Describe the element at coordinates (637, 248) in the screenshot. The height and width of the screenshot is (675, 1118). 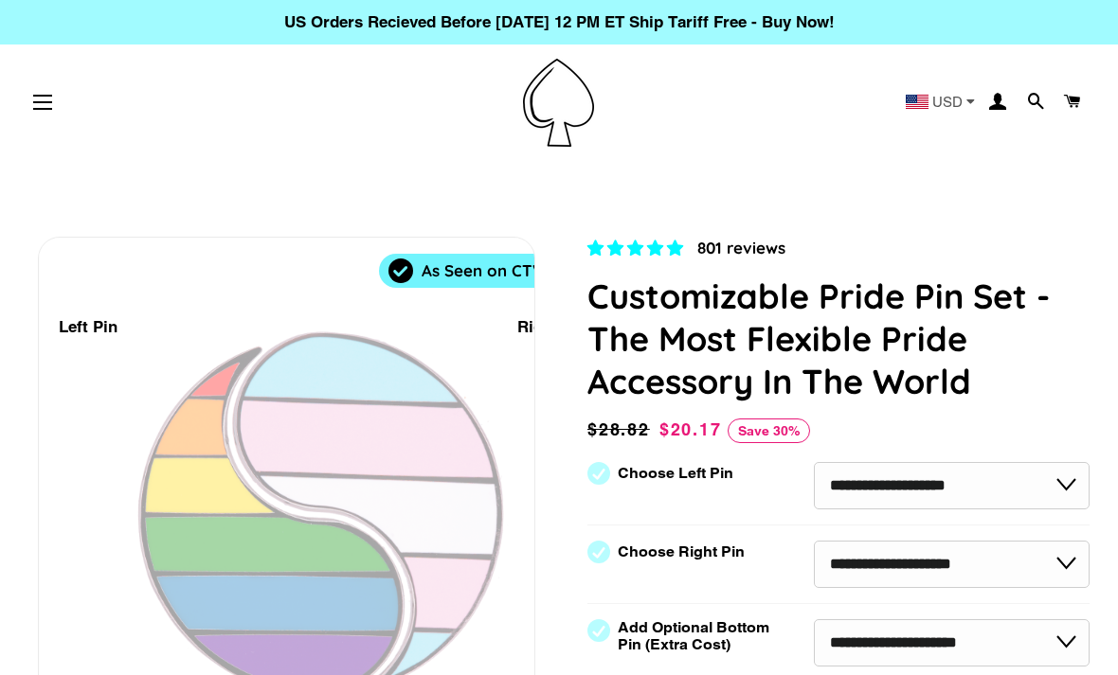
I see `span: 4.83 stars` at that location.